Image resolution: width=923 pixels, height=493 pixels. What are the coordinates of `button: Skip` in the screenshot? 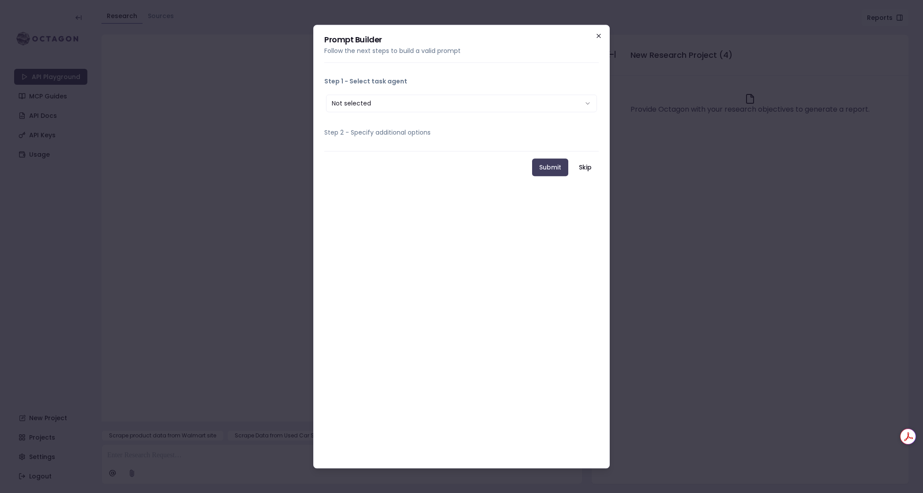 It's located at (585, 167).